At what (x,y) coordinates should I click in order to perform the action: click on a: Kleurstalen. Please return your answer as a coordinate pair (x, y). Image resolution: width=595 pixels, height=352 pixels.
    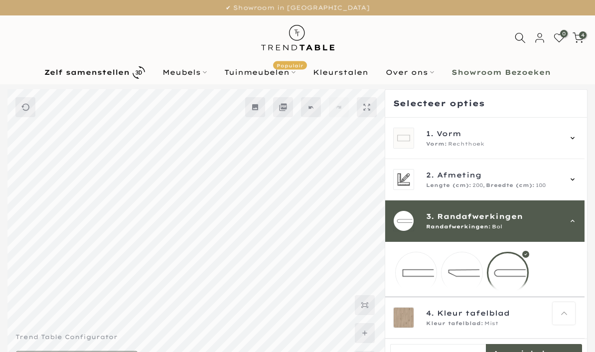
    Looking at the image, I should click on (341, 72).